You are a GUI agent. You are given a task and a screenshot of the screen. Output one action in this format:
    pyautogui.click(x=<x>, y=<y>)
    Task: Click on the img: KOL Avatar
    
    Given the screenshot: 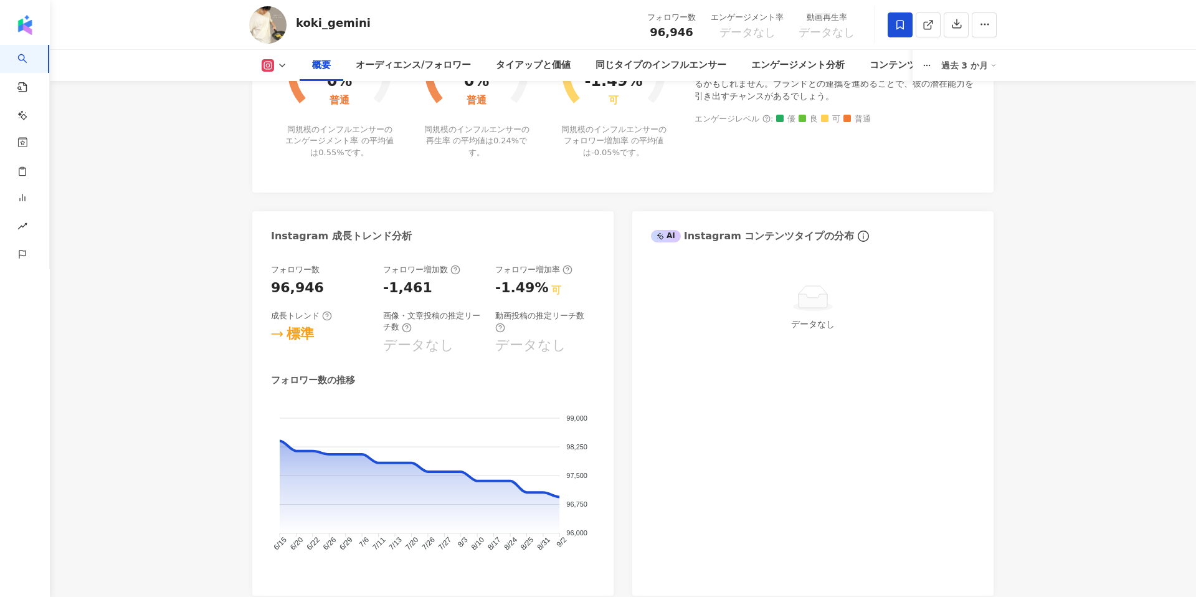 What is the action you would take?
    pyautogui.click(x=268, y=25)
    